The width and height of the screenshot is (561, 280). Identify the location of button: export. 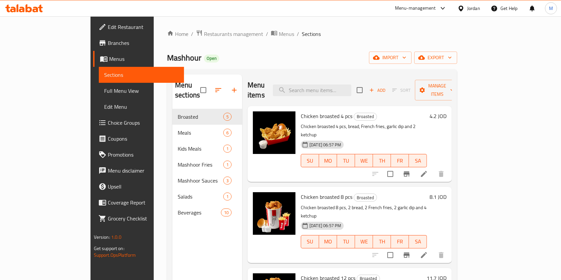
(435, 58).